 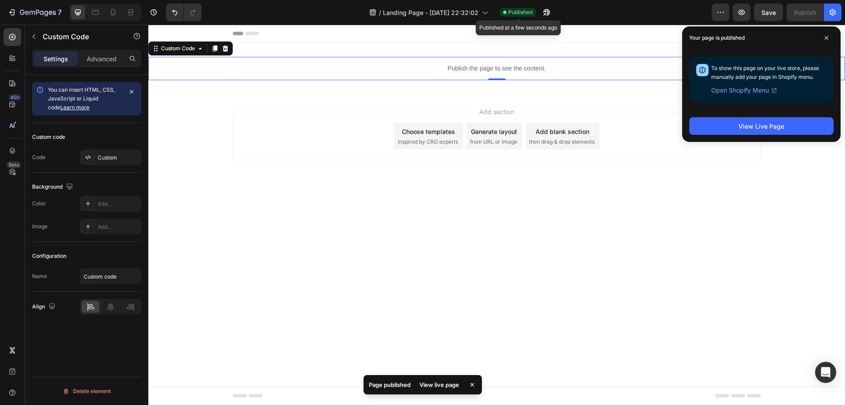 I want to click on span: To show this page on your live store, please manually add your page in Shopify menu., so click(x=765, y=72).